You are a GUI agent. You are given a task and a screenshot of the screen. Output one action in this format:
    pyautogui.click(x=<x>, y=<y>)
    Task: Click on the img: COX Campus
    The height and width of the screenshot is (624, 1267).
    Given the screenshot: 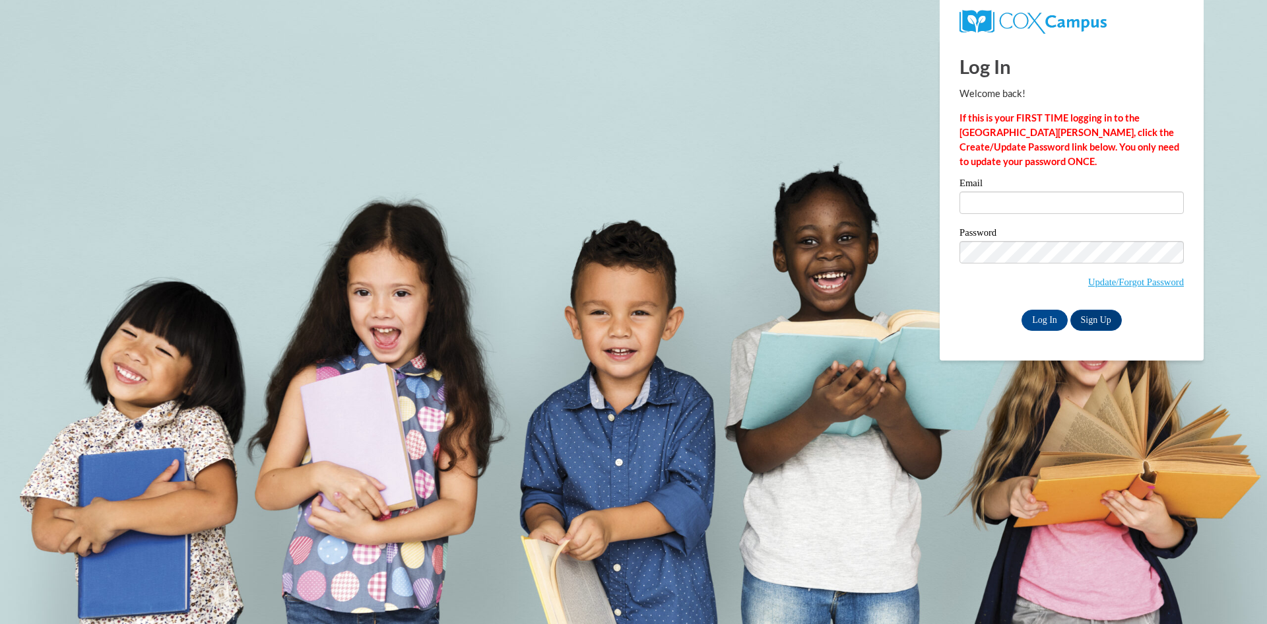 What is the action you would take?
    pyautogui.click(x=1033, y=22)
    